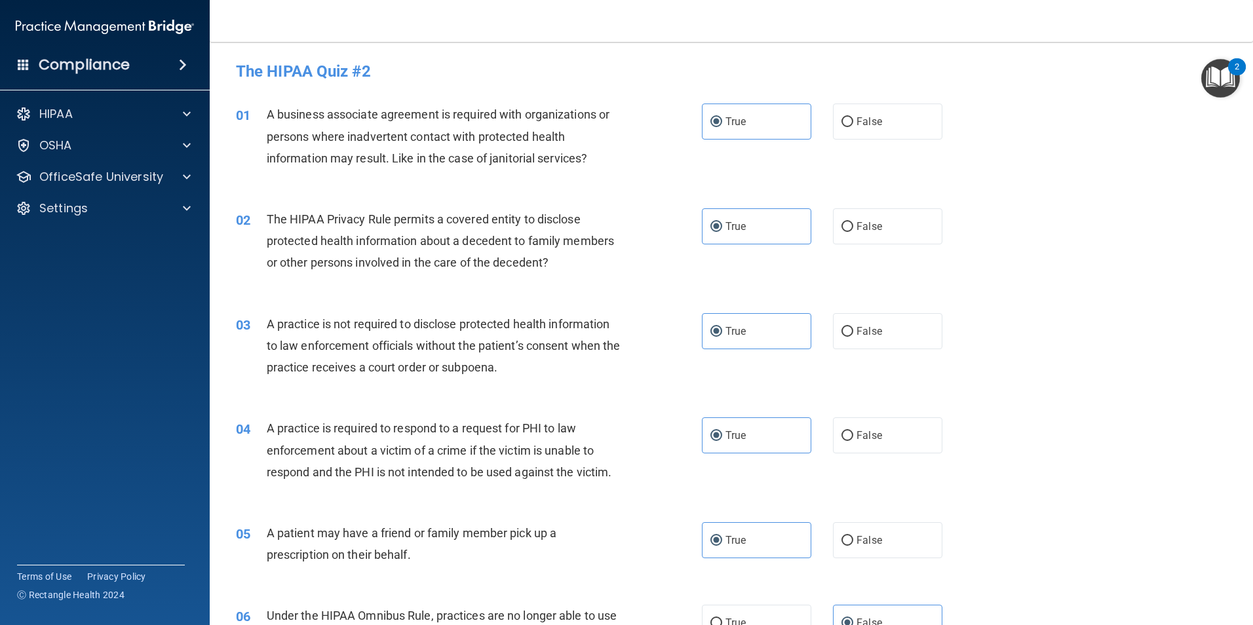 Image resolution: width=1253 pixels, height=625 pixels. I want to click on p: HIPAA, so click(56, 114).